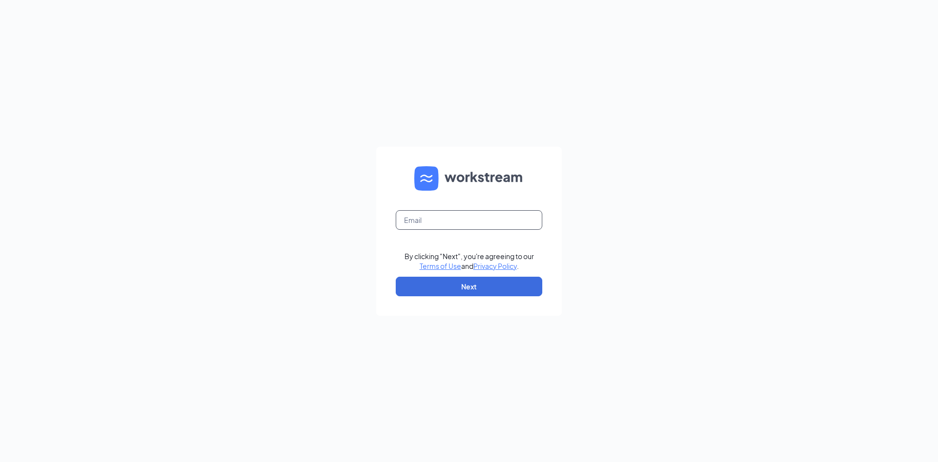 This screenshot has height=462, width=938. What do you see at coordinates (469, 261) in the screenshot?
I see `div: By clicking "Next", you're agreeing to our and .` at bounding box center [469, 261].